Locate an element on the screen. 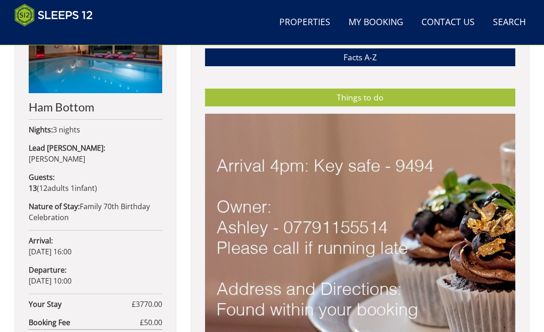  a: Properties is located at coordinates (305, 22).